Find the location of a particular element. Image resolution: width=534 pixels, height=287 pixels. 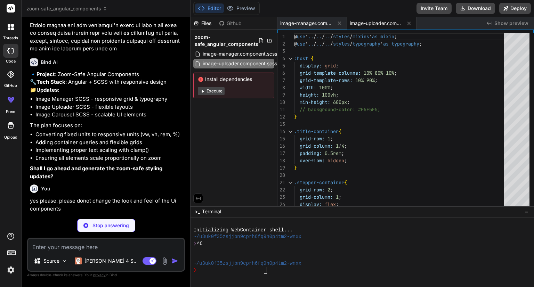

span: 100vh is located at coordinates (329, 95).